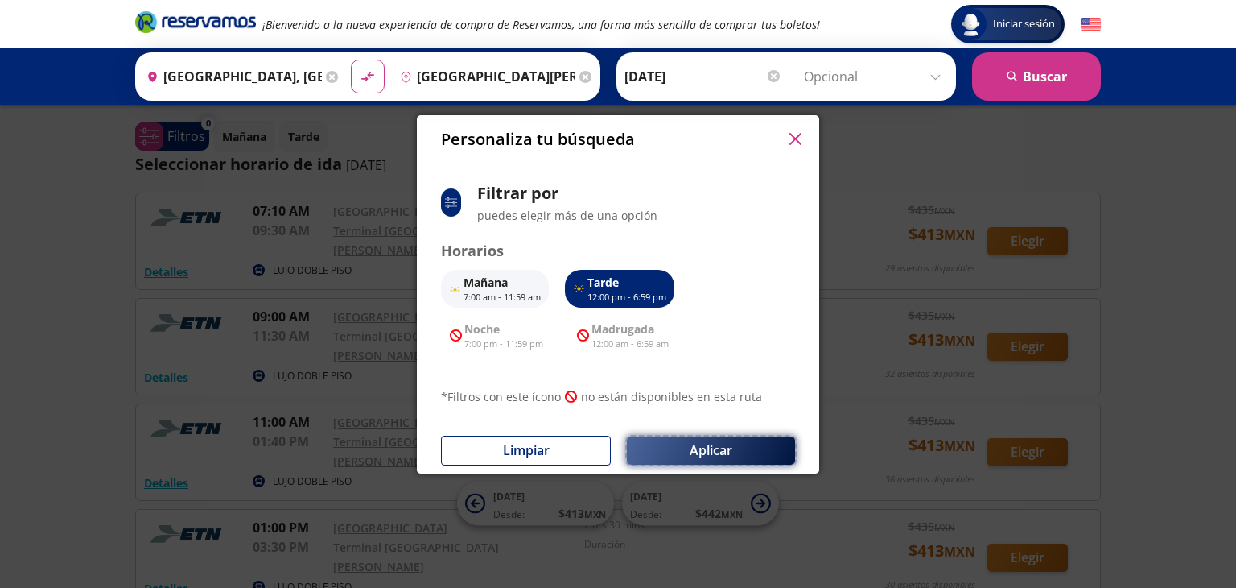 Image resolution: width=1236 pixels, height=588 pixels. What do you see at coordinates (196, 24) in the screenshot?
I see `a: Brand Logo` at bounding box center [196, 24].